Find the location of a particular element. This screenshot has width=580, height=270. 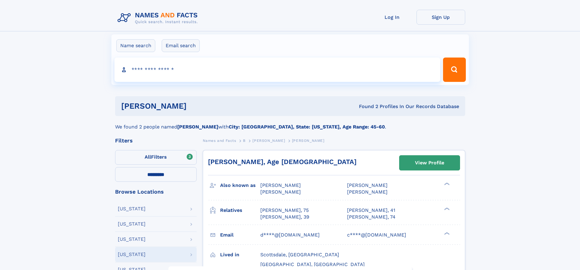

div: Browse Locations is located at coordinates (156, 192).